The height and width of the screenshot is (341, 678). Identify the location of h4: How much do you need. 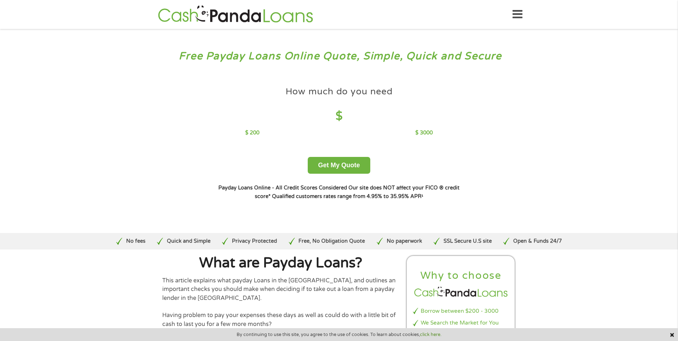
(339, 92).